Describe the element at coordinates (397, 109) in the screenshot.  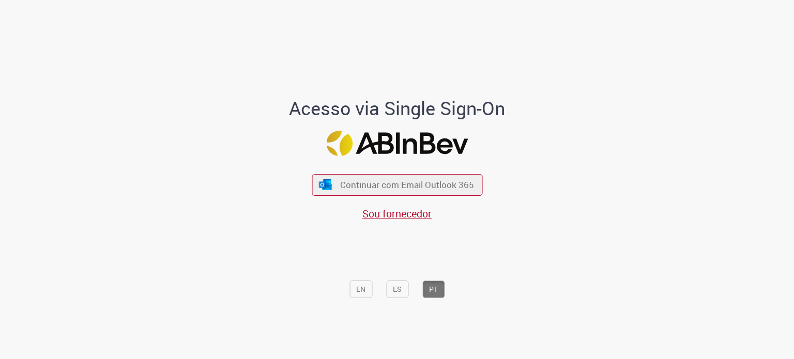
I see `h1: Acesso via Single Sign-On` at that location.